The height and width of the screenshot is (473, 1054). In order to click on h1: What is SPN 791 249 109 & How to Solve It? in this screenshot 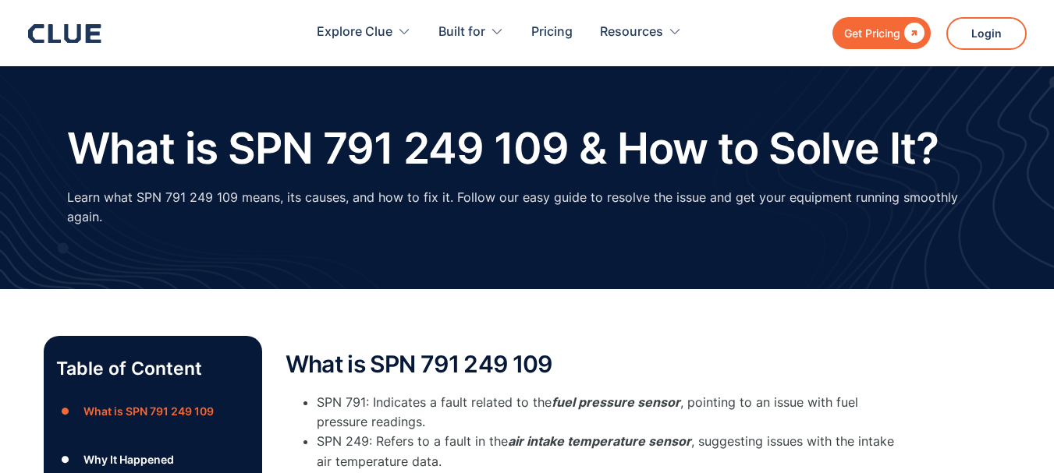, I will do `click(503, 148)`.